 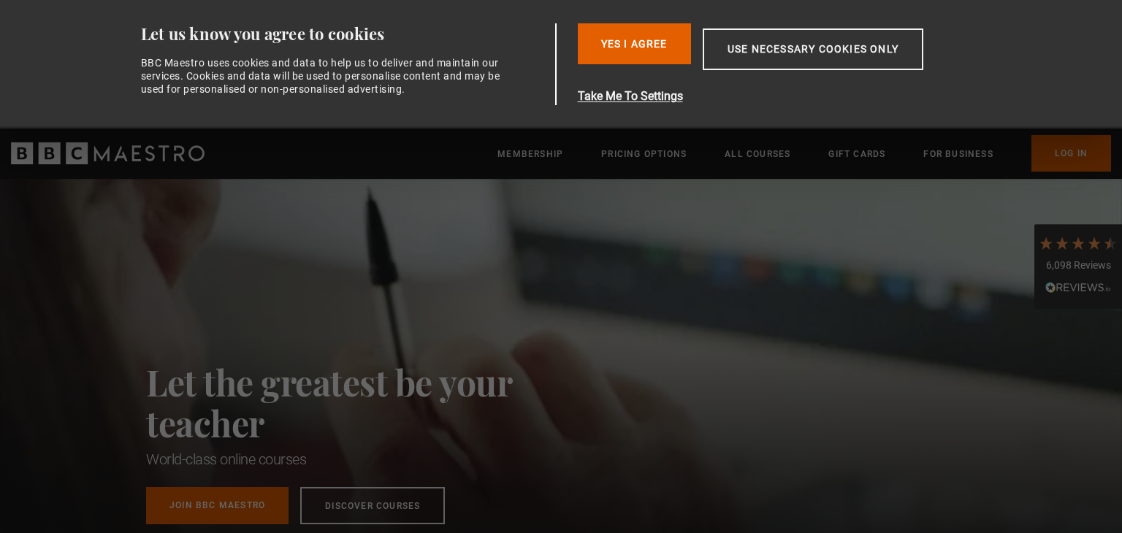 What do you see at coordinates (1071, 153) in the screenshot?
I see `a: Log In` at bounding box center [1071, 153].